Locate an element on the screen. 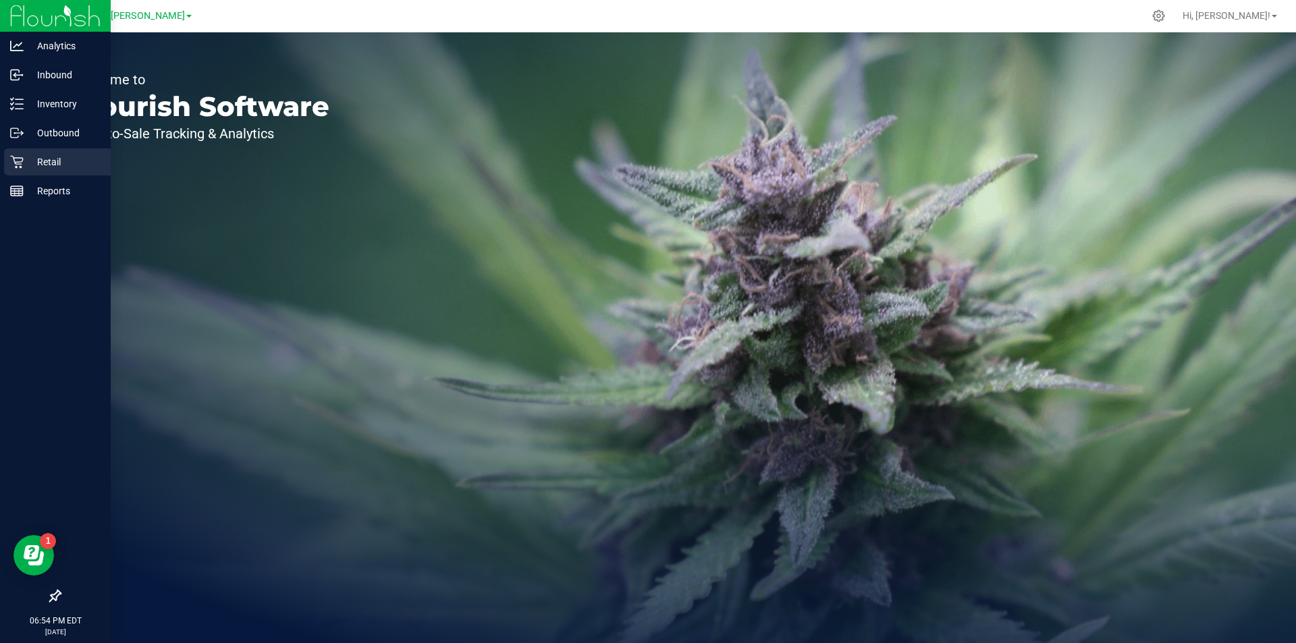 The width and height of the screenshot is (1296, 643). p: Reports is located at coordinates (64, 191).